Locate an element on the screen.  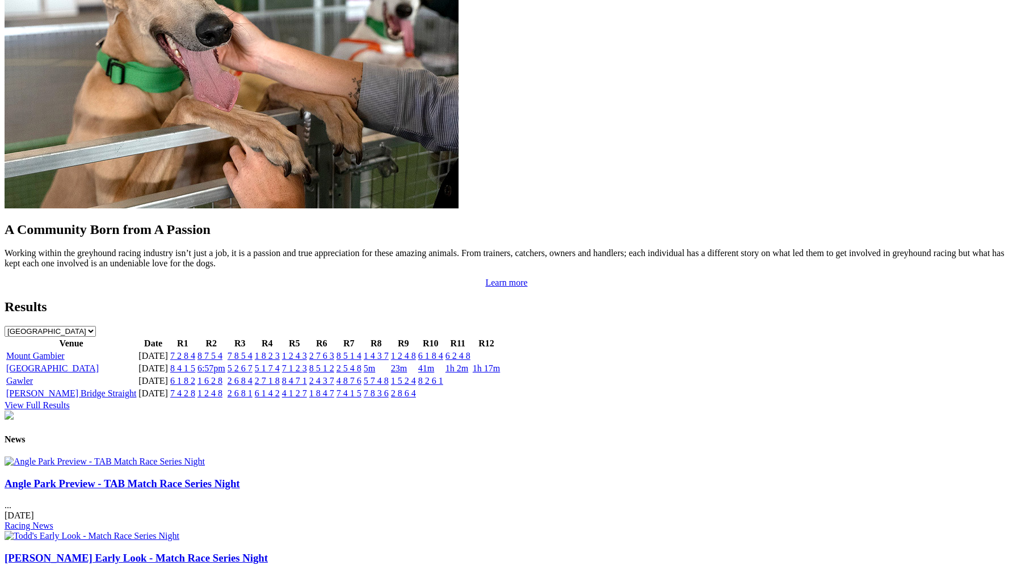
a: 1h 17m is located at coordinates (486, 368).